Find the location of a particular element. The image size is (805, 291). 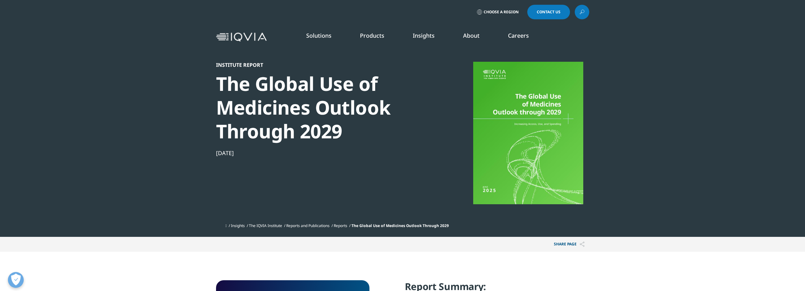

a: Reports and Publications is located at coordinates (308, 225).